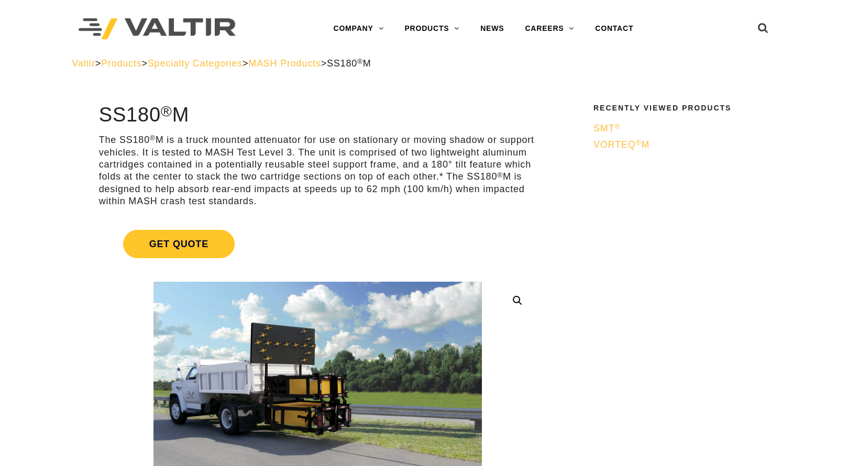  What do you see at coordinates (492, 29) in the screenshot?
I see `a: NEWS` at bounding box center [492, 29].